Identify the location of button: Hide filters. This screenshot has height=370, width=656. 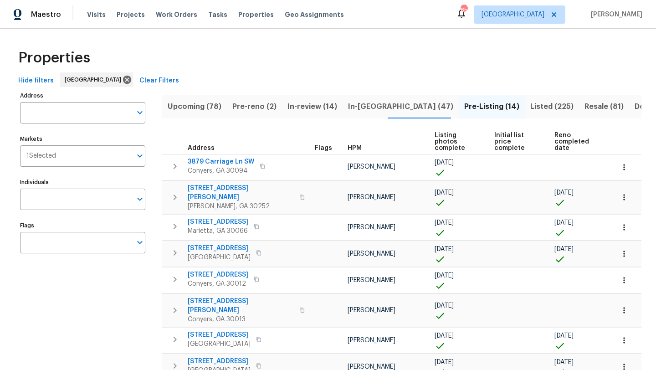
(36, 81).